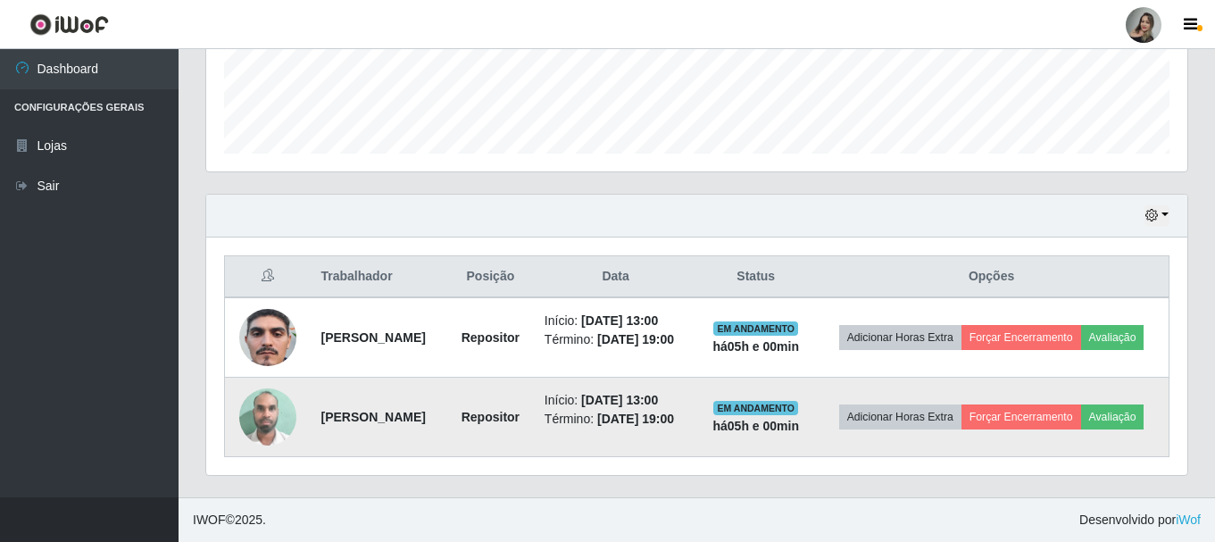 The image size is (1215, 542). Describe the element at coordinates (1140, 519) in the screenshot. I see `span: Desenvolvido por` at that location.